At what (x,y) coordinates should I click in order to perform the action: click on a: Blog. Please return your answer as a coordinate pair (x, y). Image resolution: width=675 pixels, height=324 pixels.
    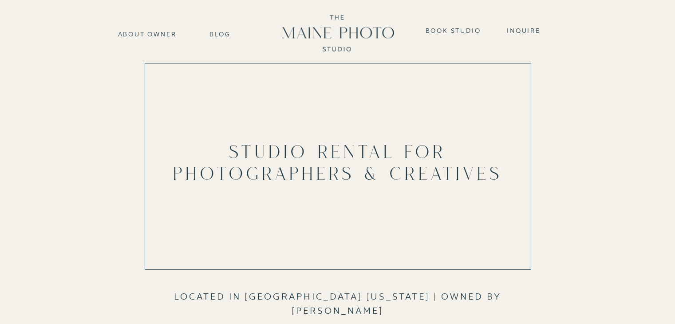
    Looking at the image, I should click on (220, 33).